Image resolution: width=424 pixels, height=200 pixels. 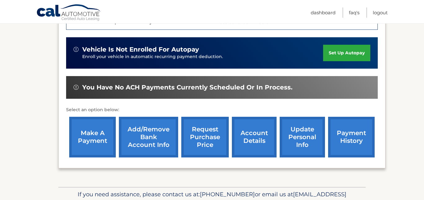 What do you see at coordinates (352, 137) in the screenshot?
I see `a: payment history` at bounding box center [352, 137].